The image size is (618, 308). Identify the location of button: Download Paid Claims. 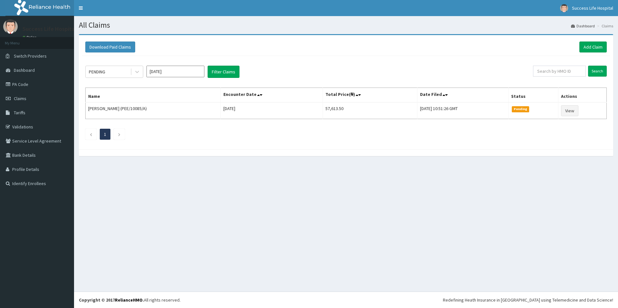
(110, 47).